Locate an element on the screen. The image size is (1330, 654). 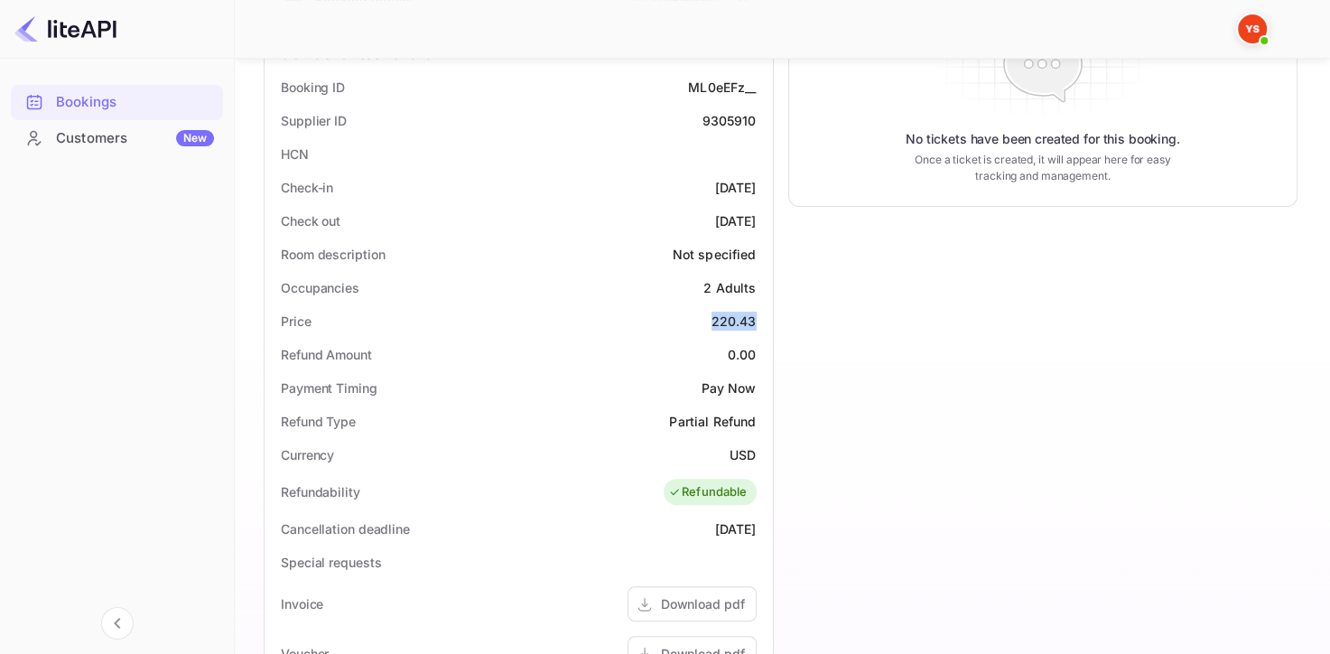
div: USD is located at coordinates (742, 454).